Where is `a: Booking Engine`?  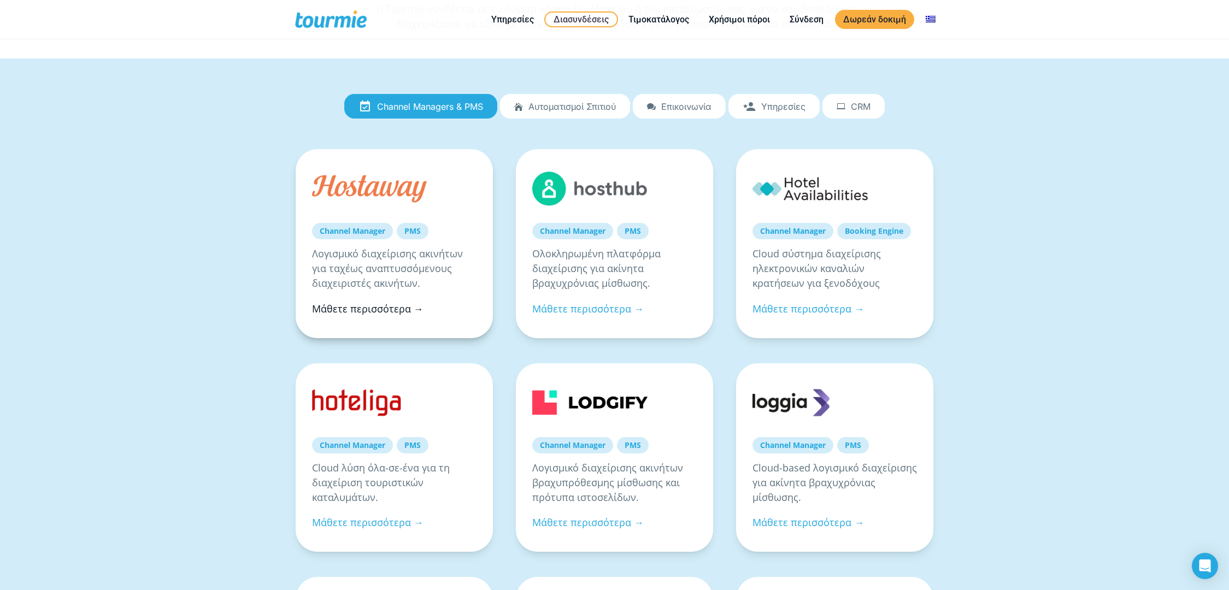 a: Booking Engine is located at coordinates (874, 231).